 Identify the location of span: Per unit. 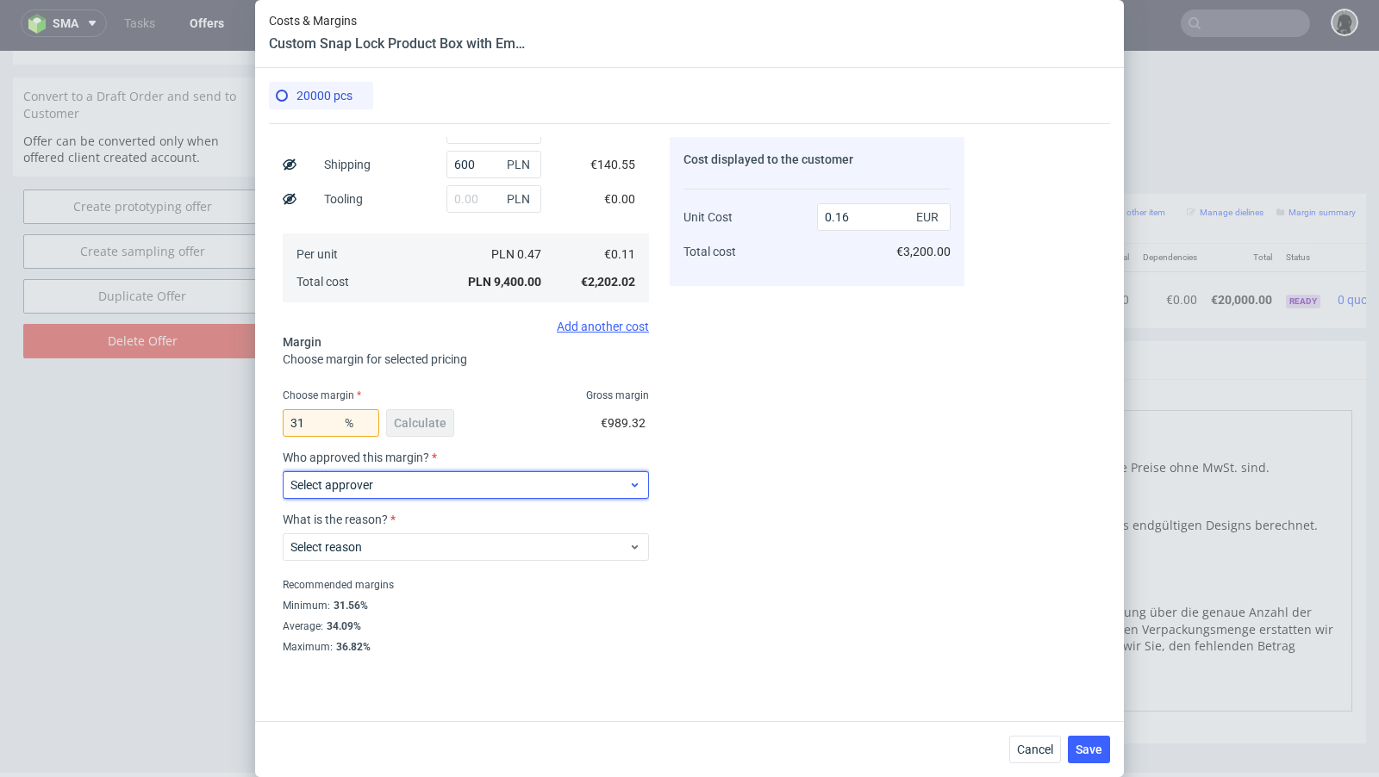
(317, 254).